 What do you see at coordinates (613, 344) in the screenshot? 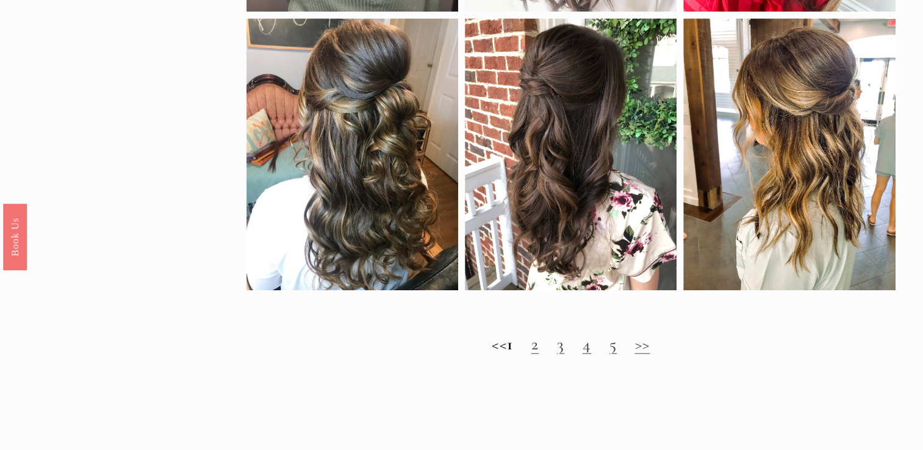
I see `a: 5` at bounding box center [613, 344].